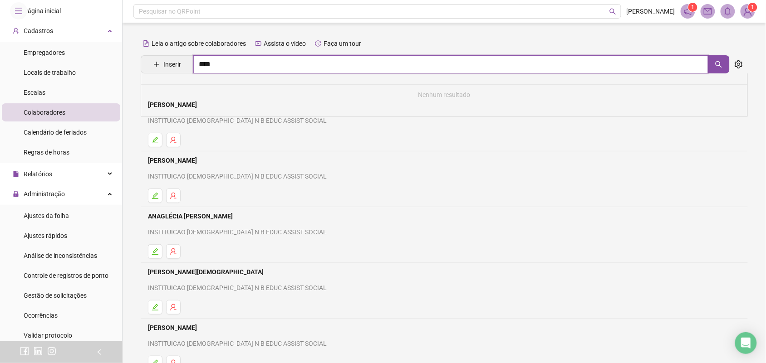  I want to click on span: Faça um tour, so click(342, 44).